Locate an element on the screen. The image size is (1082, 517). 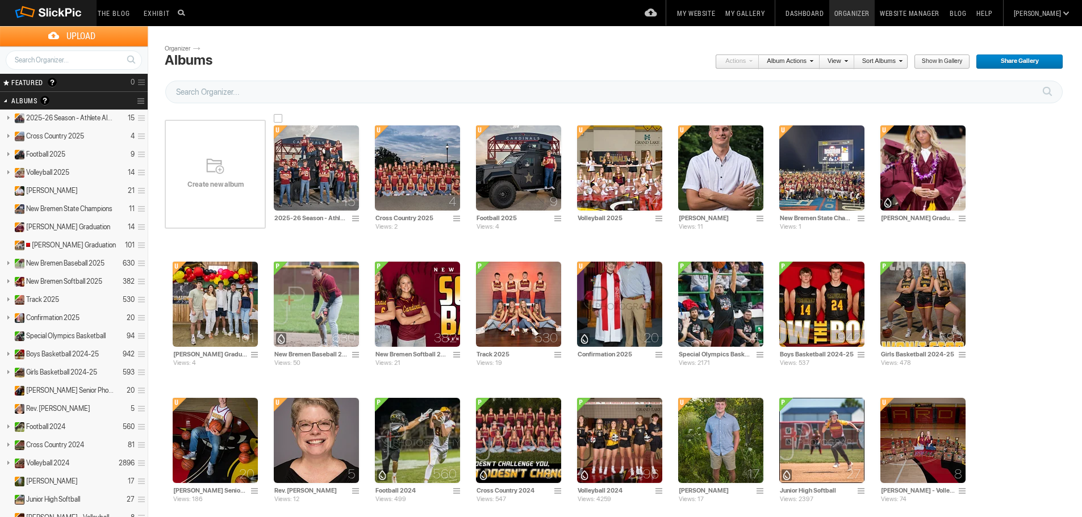
span: Views: 547 is located at coordinates (491, 499).